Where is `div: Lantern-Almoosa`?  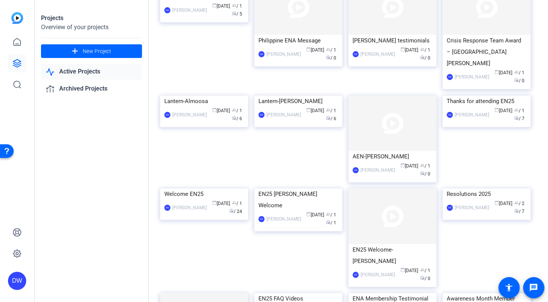 div: Lantern-Almoosa is located at coordinates (204, 101).